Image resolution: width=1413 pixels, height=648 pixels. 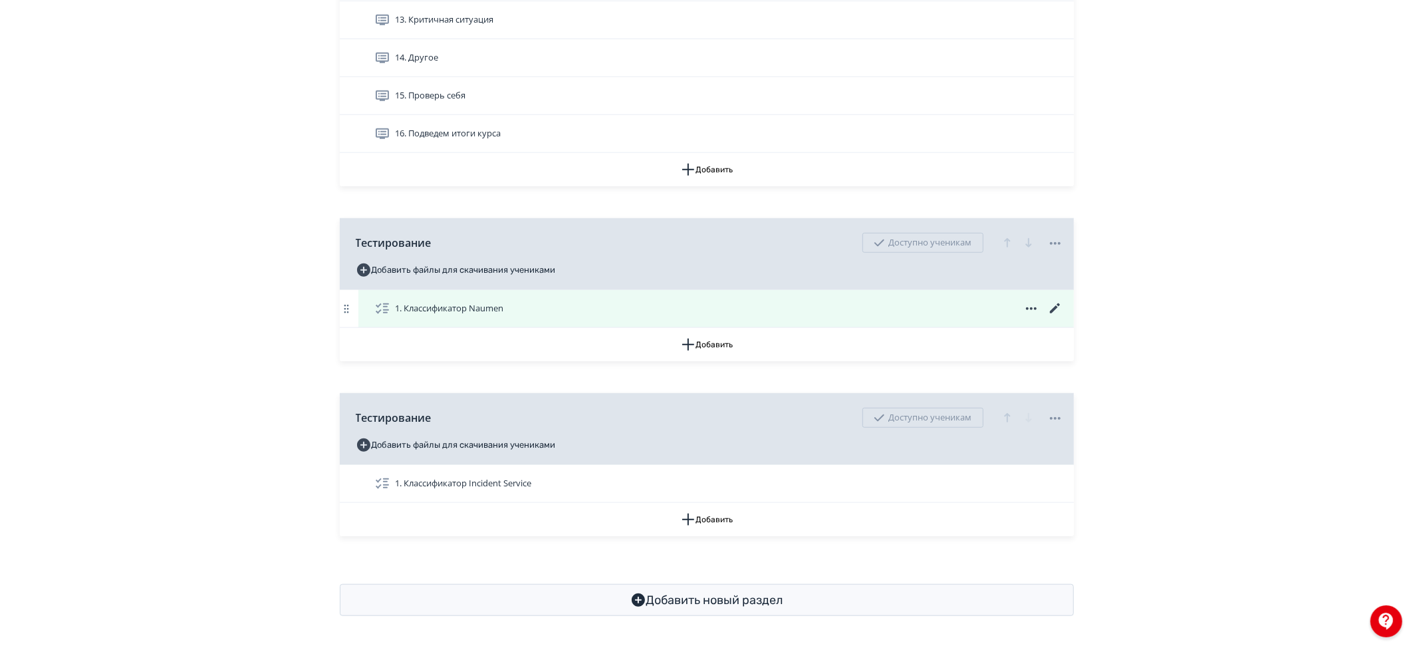 I want to click on span: 1. Классификатор Naumen, so click(x=449, y=309).